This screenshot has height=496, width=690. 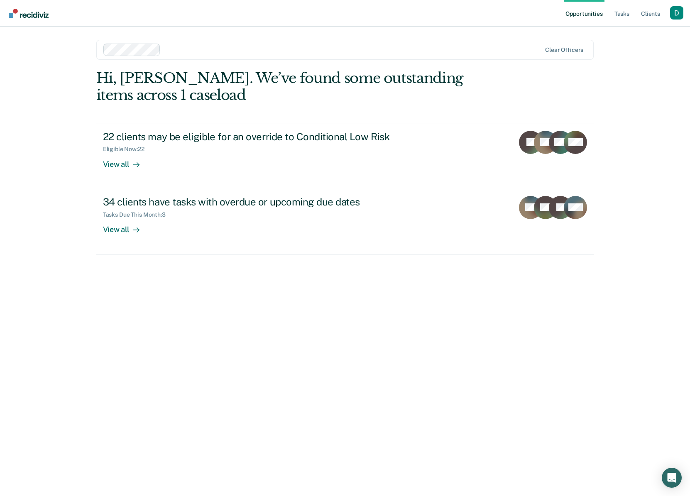 What do you see at coordinates (137, 215) in the screenshot?
I see `div: Tasks Due This Month : 3` at bounding box center [137, 215].